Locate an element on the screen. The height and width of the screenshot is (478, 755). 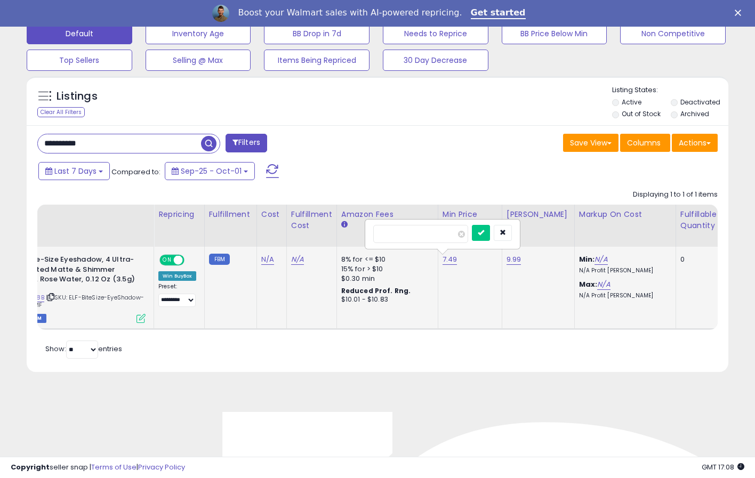
div: Min Price is located at coordinates (469, 214).